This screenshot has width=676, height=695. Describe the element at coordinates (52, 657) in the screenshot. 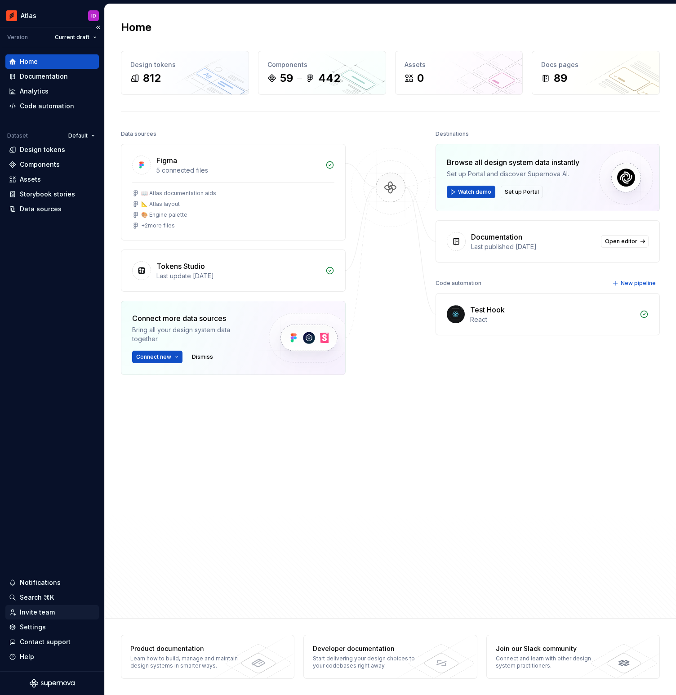

I see `button: Help` at that location.